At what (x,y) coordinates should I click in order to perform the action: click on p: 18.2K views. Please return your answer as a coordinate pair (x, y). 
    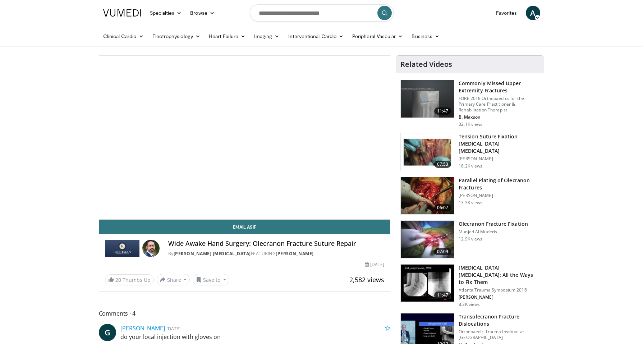
    Looking at the image, I should click on (471, 166).